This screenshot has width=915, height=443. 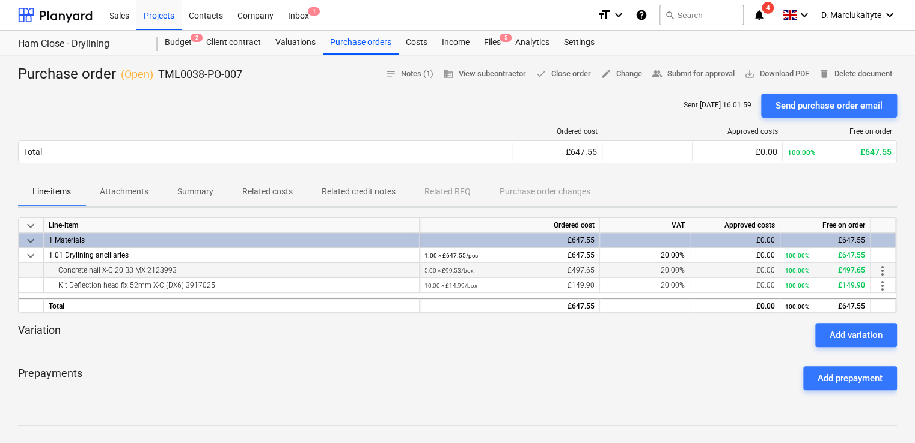 What do you see at coordinates (829, 106) in the screenshot?
I see `div: Send purchase order email` at bounding box center [829, 106].